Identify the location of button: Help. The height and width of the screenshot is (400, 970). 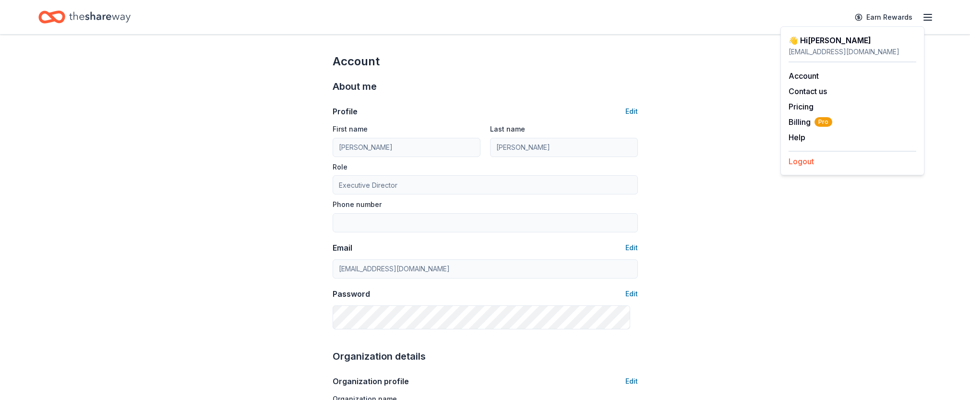
(797, 137).